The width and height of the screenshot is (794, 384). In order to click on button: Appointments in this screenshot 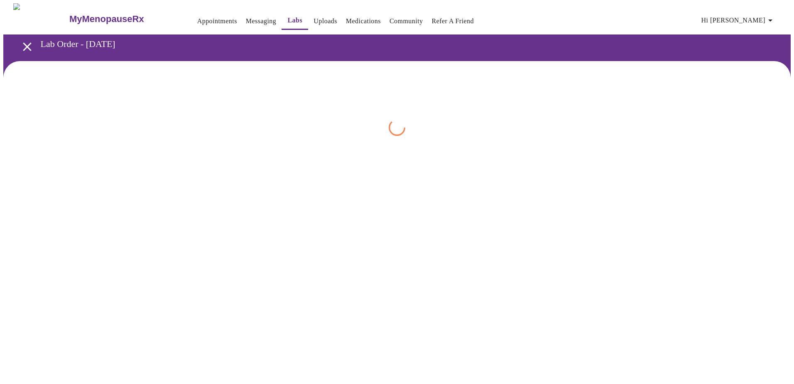, I will do `click(217, 21)`.